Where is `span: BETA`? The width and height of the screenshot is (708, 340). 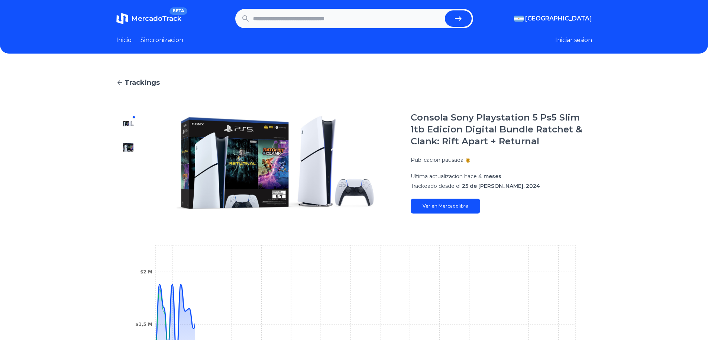
span: BETA is located at coordinates (178, 11).